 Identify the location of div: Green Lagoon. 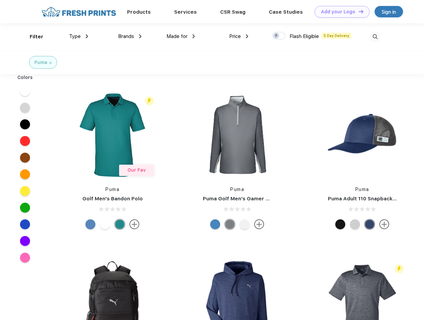
(120, 224).